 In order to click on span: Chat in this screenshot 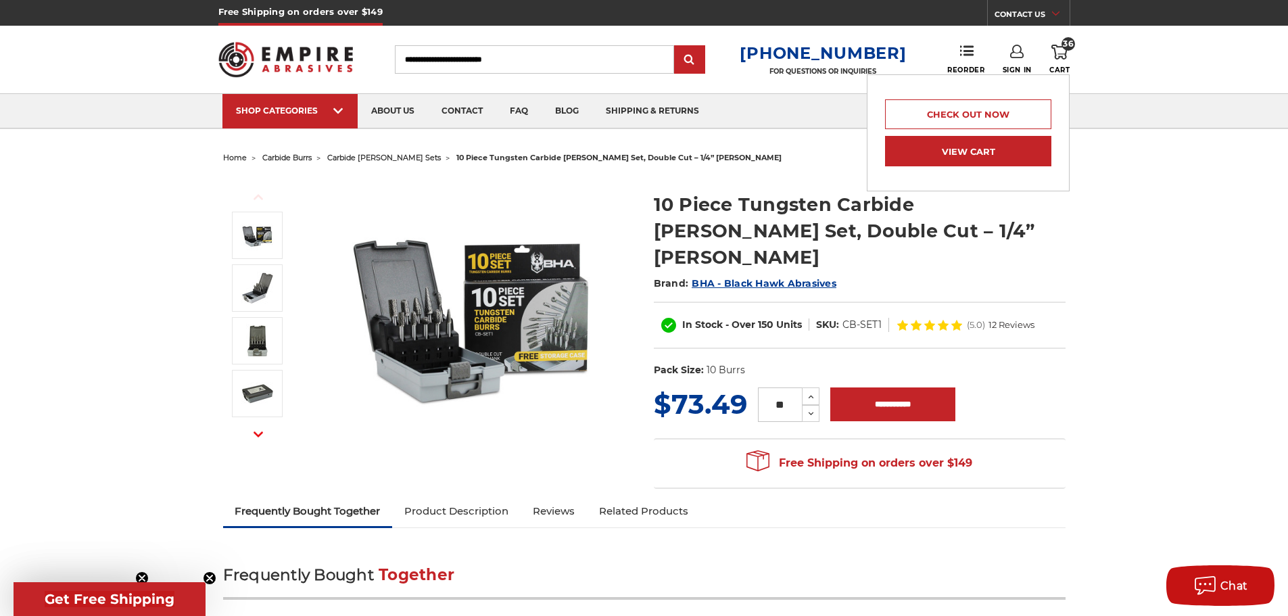, I will do `click(1234, 585)`.